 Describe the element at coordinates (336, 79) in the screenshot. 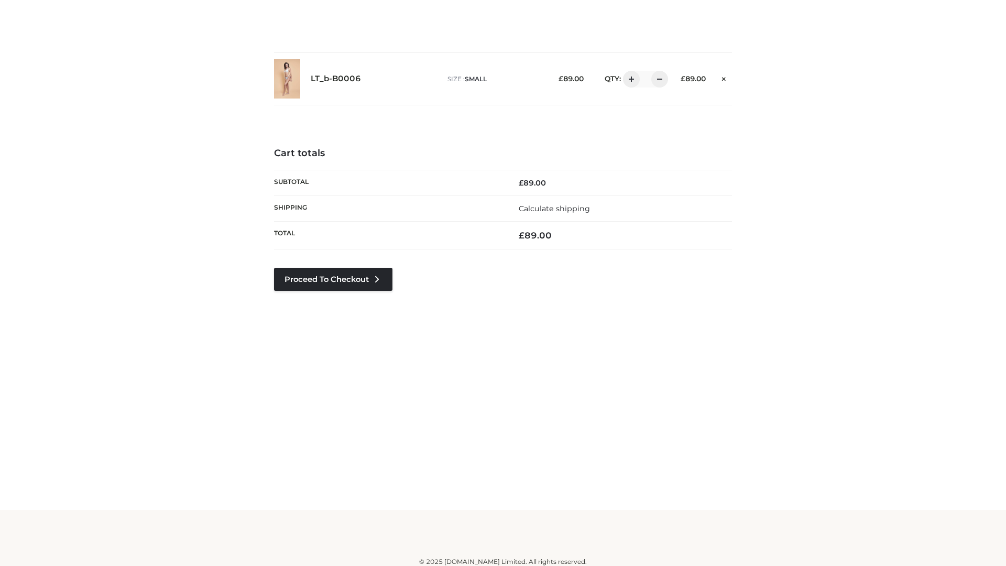

I see `a: LT_b-B0006` at that location.